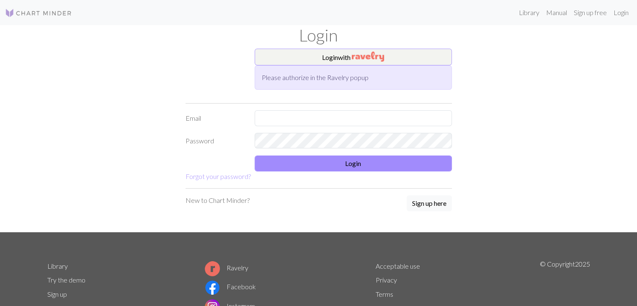 Image resolution: width=637 pixels, height=306 pixels. What do you see at coordinates (557, 13) in the screenshot?
I see `a: Manual` at bounding box center [557, 13].